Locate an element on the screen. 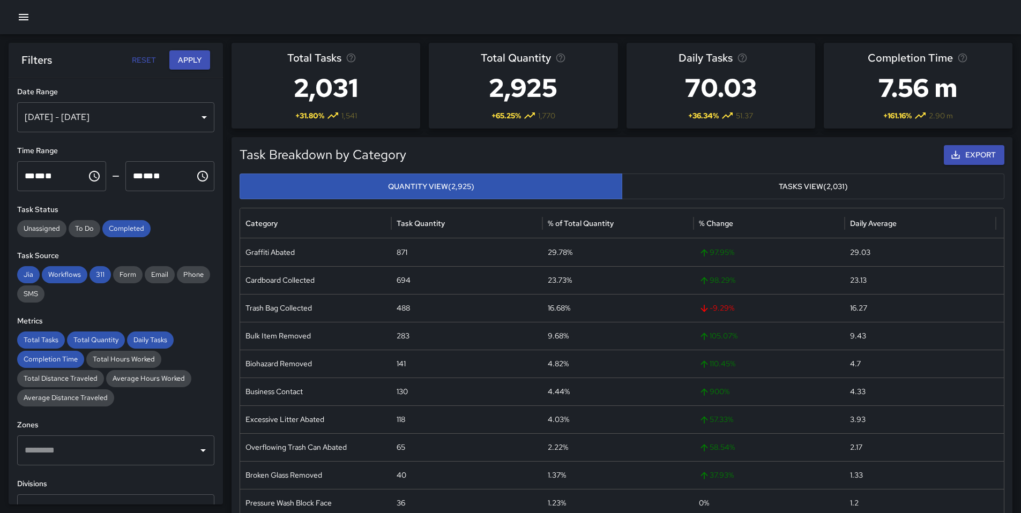  div: 2.17 is located at coordinates (920, 447).